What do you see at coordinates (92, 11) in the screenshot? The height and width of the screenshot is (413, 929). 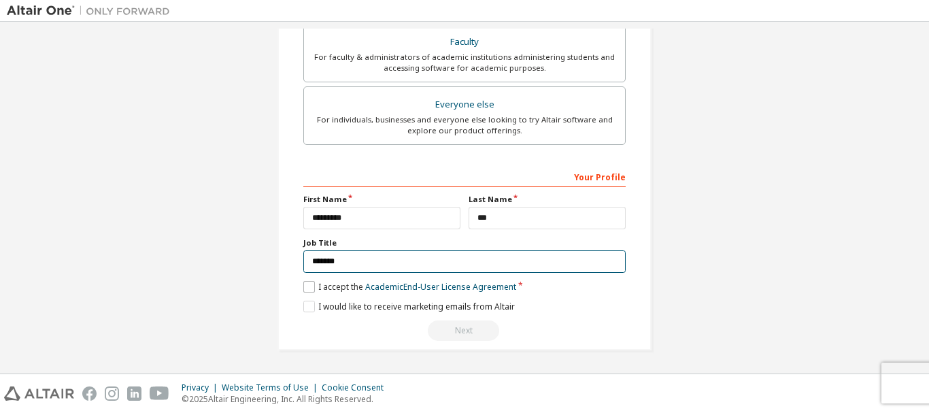 I see `img: Altair One` at bounding box center [92, 11].